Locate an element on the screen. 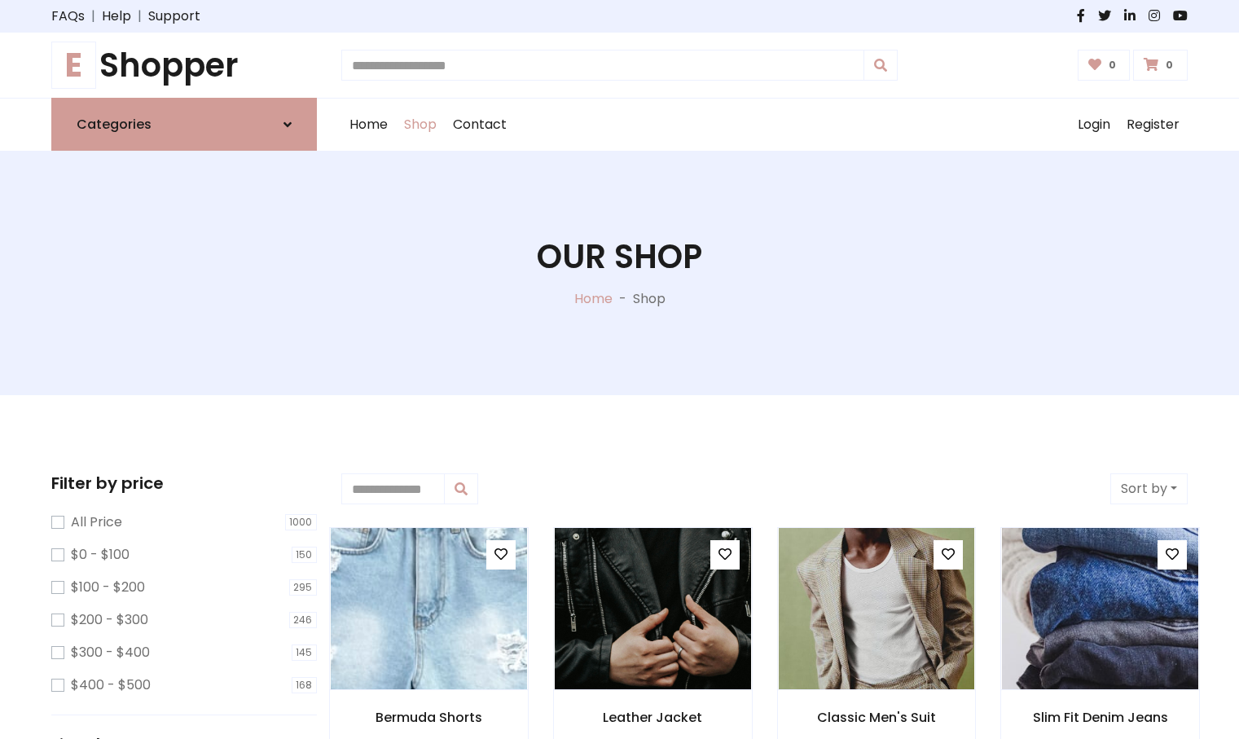  p: Shop is located at coordinates (649, 299).